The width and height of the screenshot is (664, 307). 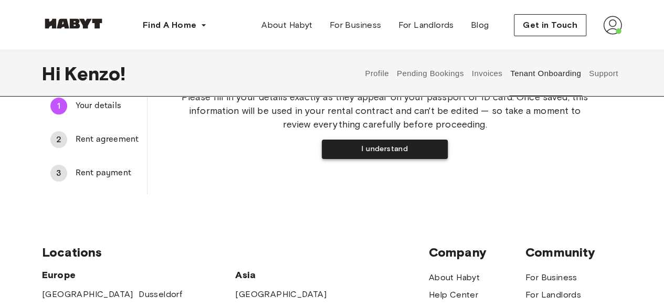 What do you see at coordinates (453, 295) in the screenshot?
I see `span: Help Center` at bounding box center [453, 295].